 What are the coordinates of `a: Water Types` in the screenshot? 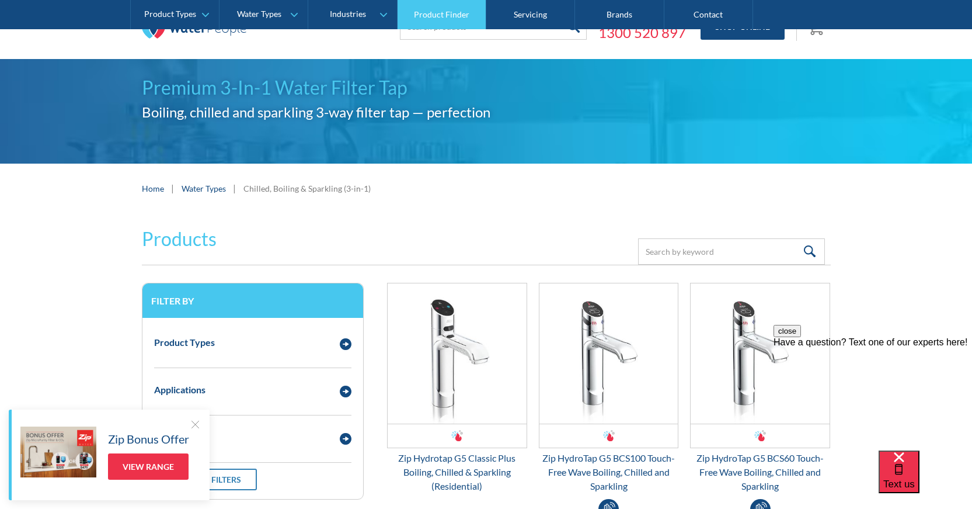 It's located at (204, 188).